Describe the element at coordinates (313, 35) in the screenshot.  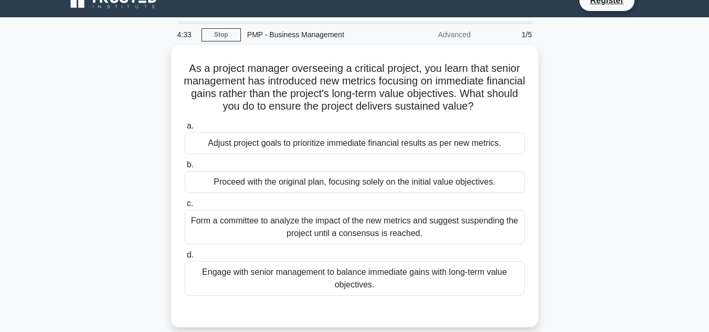
I see `div: PMP - Business Management` at that location.